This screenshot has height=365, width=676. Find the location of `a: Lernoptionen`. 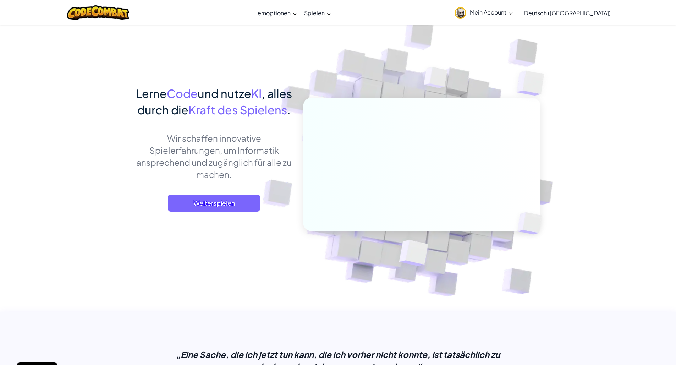

a: Lernoptionen is located at coordinates (276, 13).